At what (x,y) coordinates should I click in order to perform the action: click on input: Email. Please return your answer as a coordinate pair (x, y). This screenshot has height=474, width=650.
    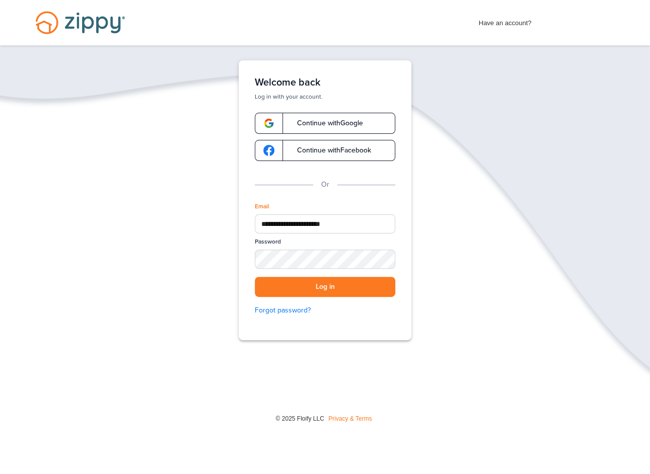
    Looking at the image, I should click on (325, 224).